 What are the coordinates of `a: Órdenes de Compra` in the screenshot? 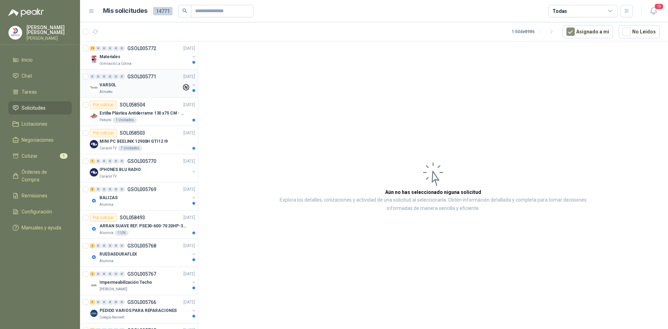 It's located at (40, 176).